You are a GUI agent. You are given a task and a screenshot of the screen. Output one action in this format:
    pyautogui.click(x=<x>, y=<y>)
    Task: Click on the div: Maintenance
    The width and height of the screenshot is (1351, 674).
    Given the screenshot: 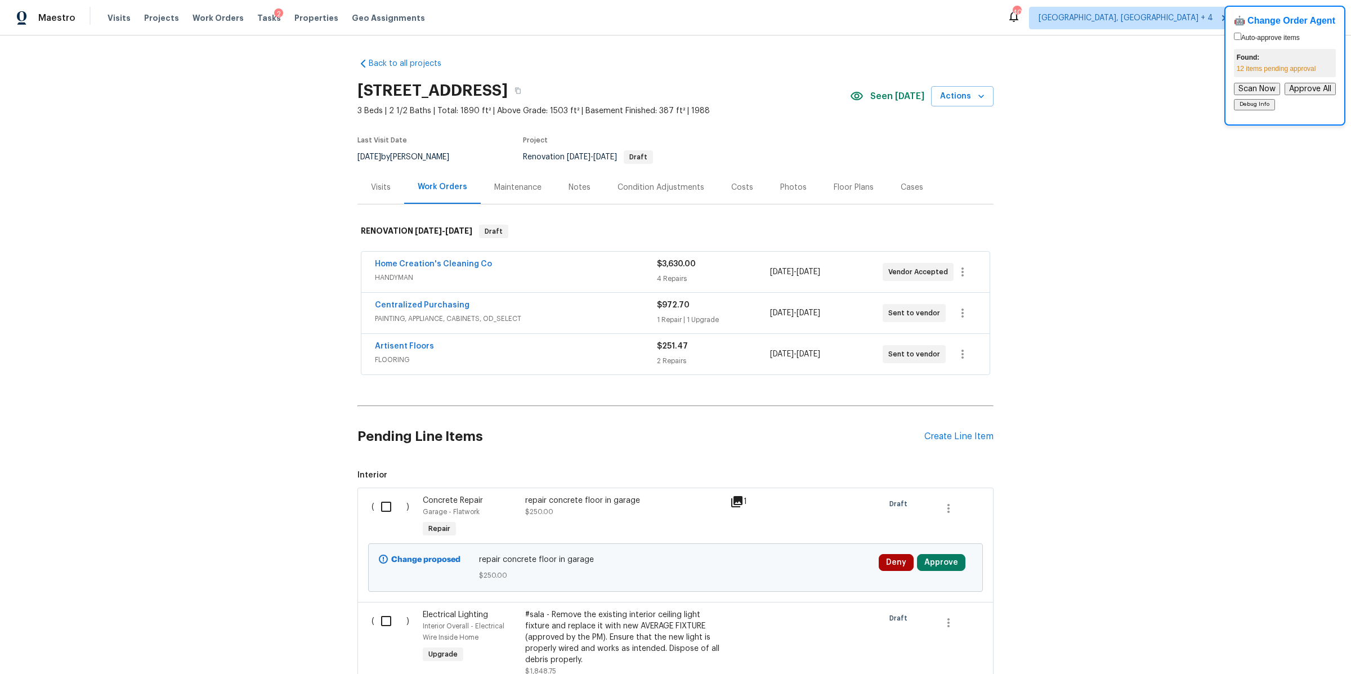 What is the action you would take?
    pyautogui.click(x=518, y=187)
    